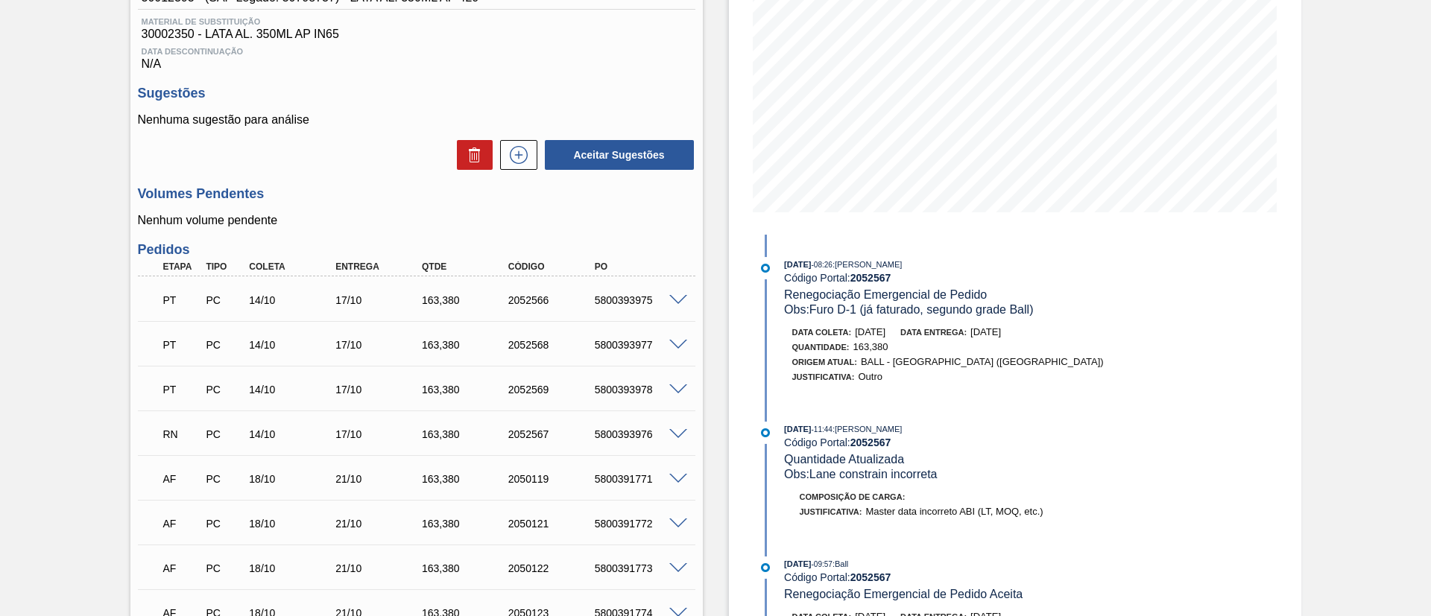  I want to click on div: N/A, so click(417, 56).